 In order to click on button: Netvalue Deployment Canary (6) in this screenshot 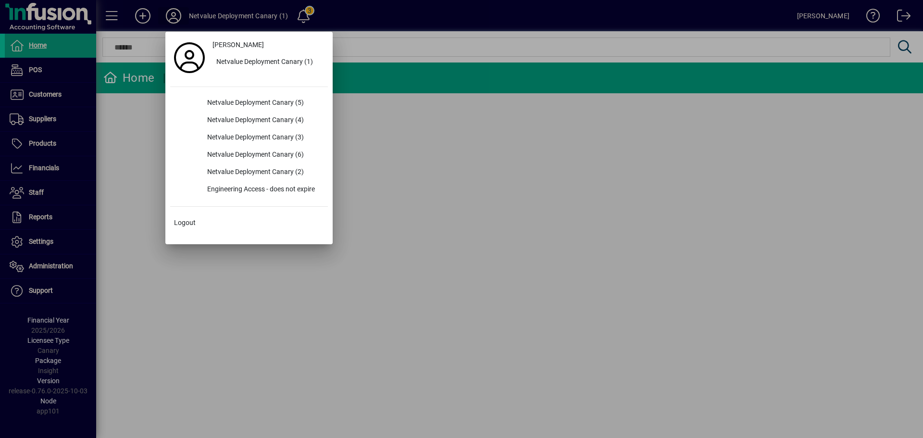, I will do `click(249, 155)`.